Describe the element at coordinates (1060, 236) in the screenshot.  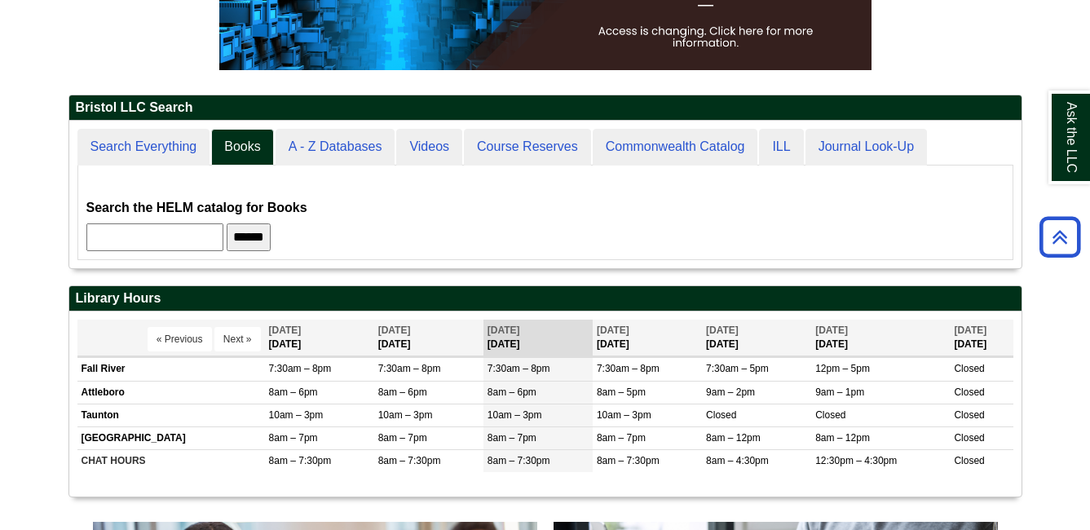
I see `a: Back to Top` at that location.